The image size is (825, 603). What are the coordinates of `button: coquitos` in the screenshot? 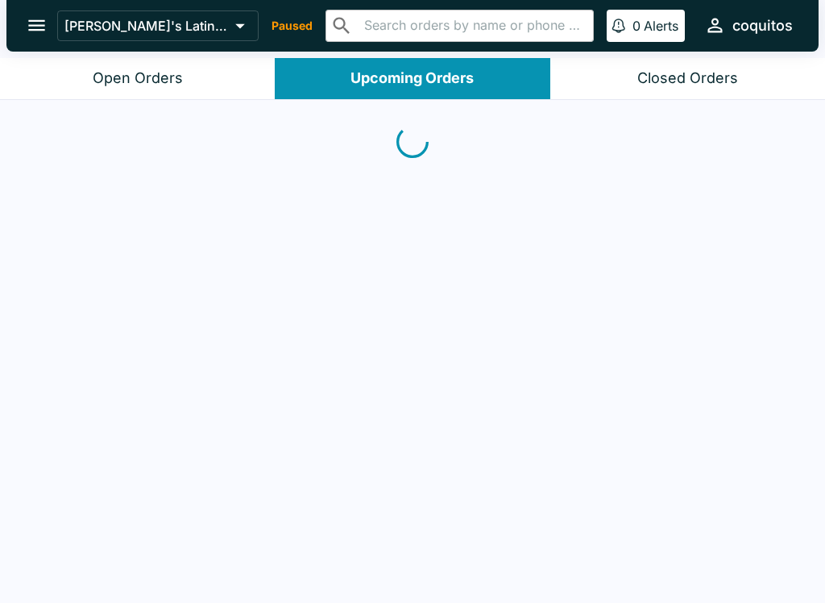 It's located at (749, 25).